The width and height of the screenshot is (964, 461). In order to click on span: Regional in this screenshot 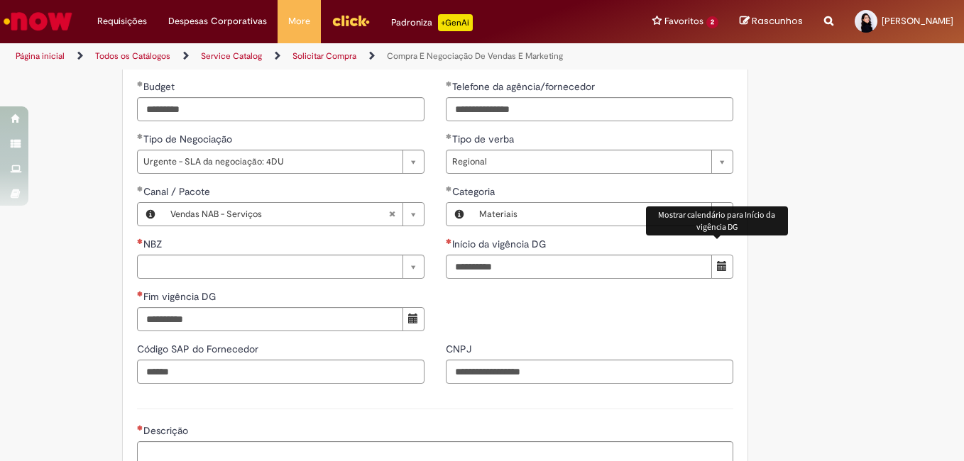, I will do `click(578, 162)`.